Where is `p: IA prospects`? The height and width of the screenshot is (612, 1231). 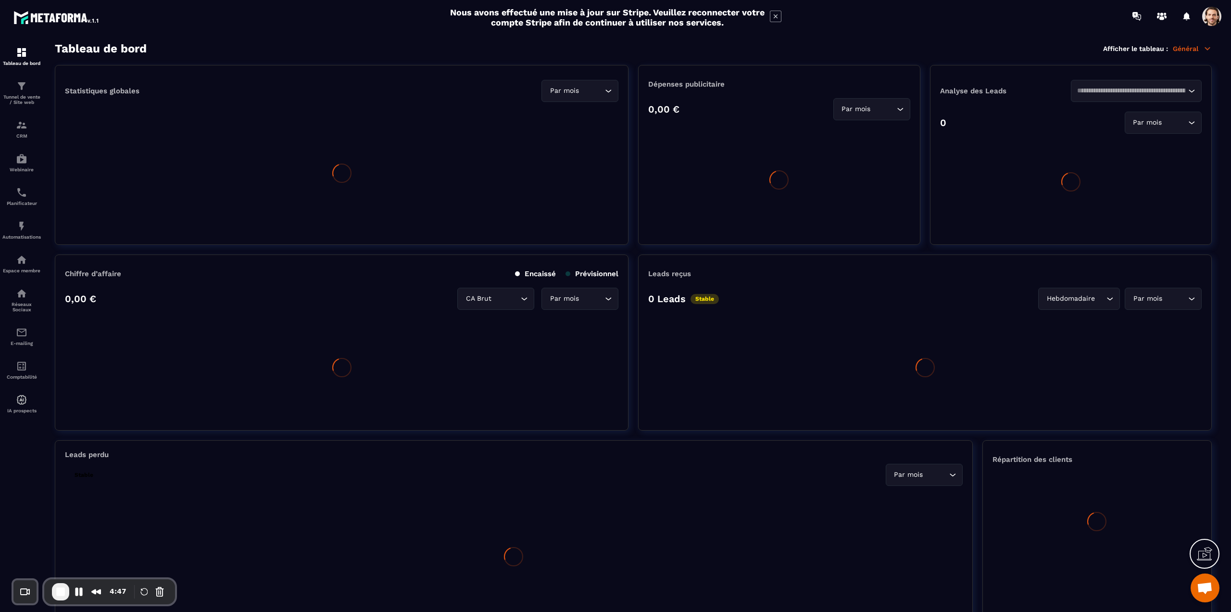
p: IA prospects is located at coordinates (22, 410).